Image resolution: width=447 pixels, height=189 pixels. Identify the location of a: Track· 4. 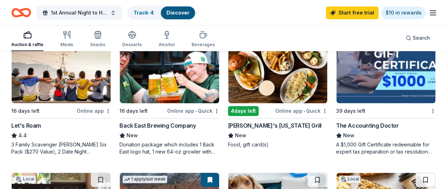
(144, 12).